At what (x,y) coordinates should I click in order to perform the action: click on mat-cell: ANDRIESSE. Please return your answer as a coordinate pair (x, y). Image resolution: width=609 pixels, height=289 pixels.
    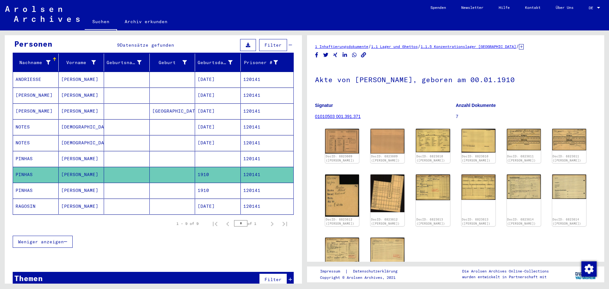
    Looking at the image, I should click on (36, 79).